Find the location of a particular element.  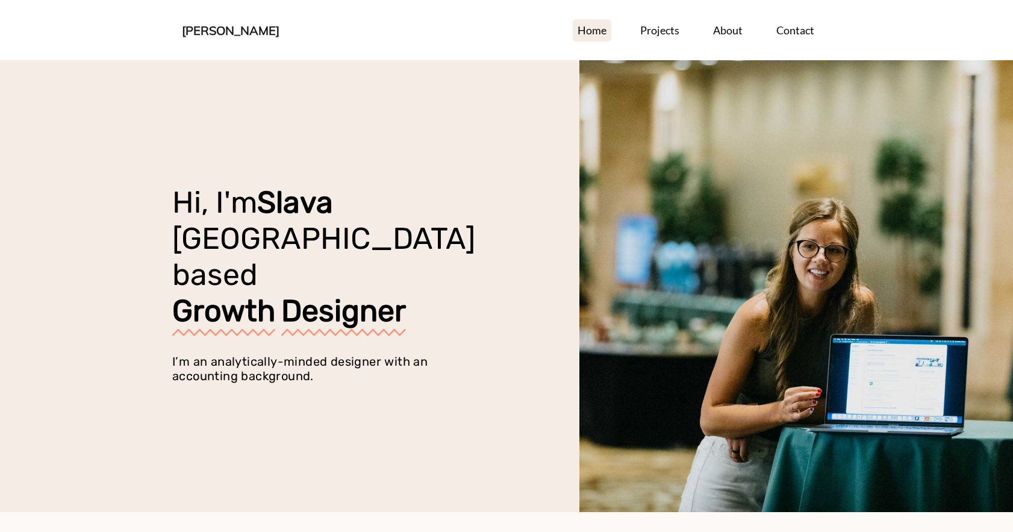

h2: I’m an analytically-minded designer with an accounting background. is located at coordinates (318, 368).